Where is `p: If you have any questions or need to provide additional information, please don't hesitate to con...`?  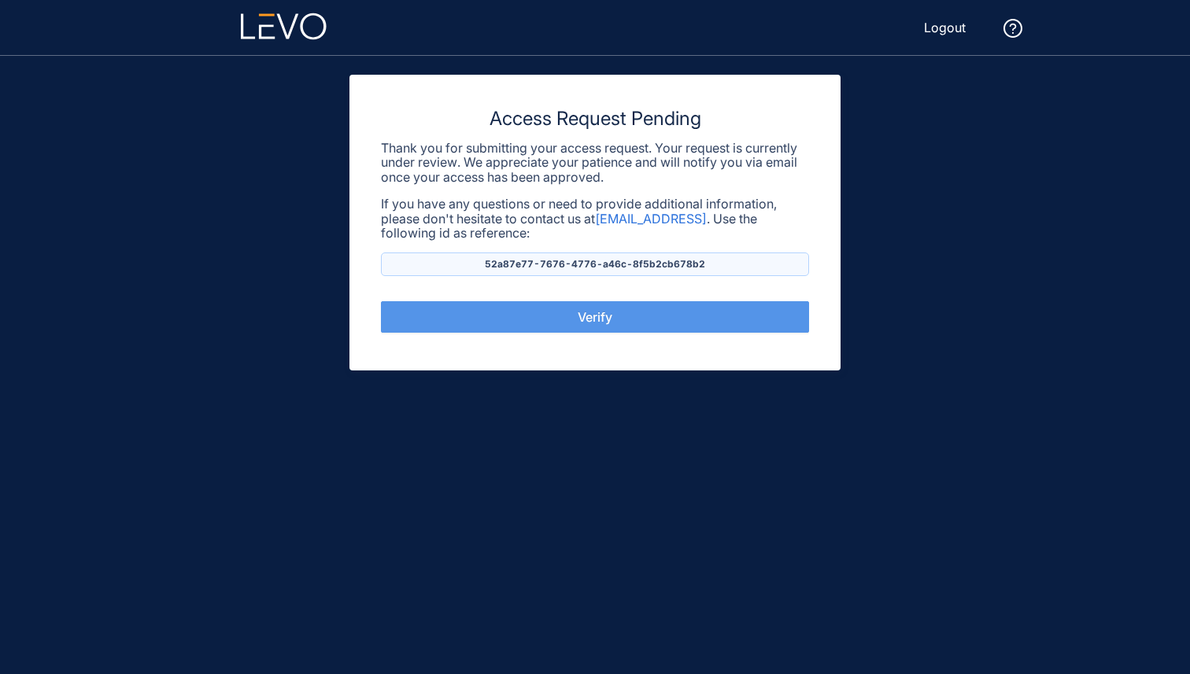 p: If you have any questions or need to provide additional information, please don't hesitate to con... is located at coordinates (595, 218).